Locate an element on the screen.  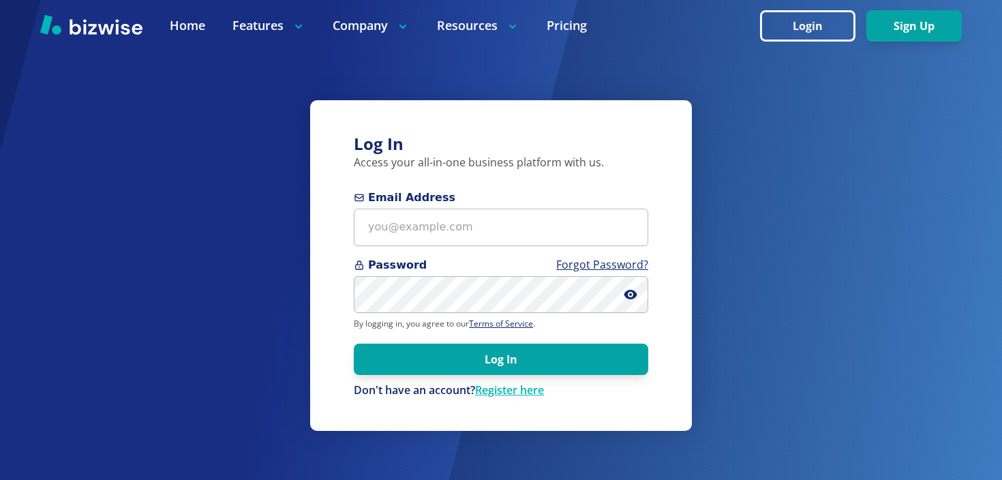
button: Sign Up is located at coordinates (914, 26).